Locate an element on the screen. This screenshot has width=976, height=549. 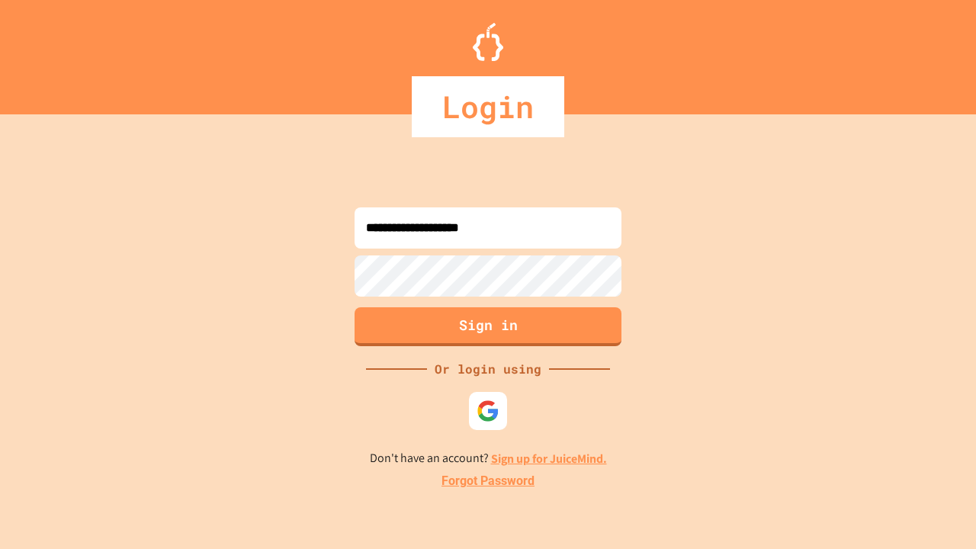
img: Logo.svg is located at coordinates (488, 42).